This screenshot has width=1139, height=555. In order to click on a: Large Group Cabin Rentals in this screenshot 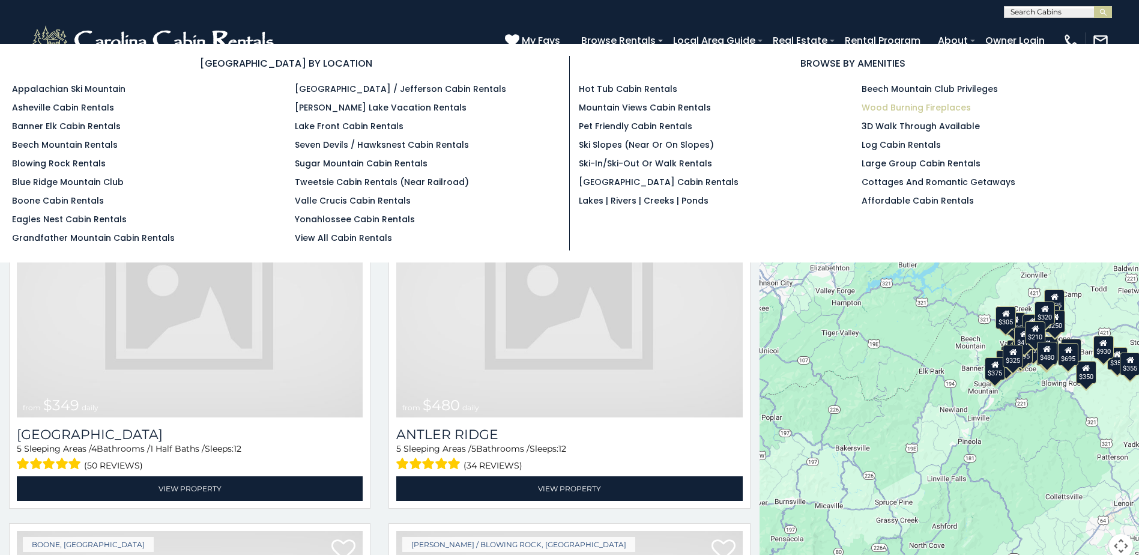, I will do `click(921, 163)`.